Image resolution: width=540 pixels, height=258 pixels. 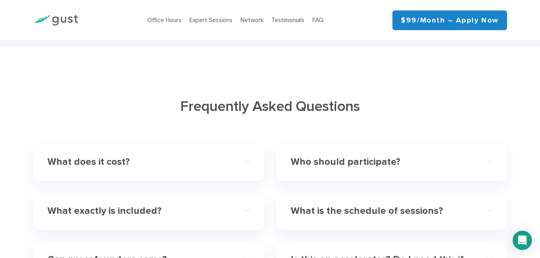 What do you see at coordinates (164, 20) in the screenshot?
I see `a: Office Hours` at bounding box center [164, 20].